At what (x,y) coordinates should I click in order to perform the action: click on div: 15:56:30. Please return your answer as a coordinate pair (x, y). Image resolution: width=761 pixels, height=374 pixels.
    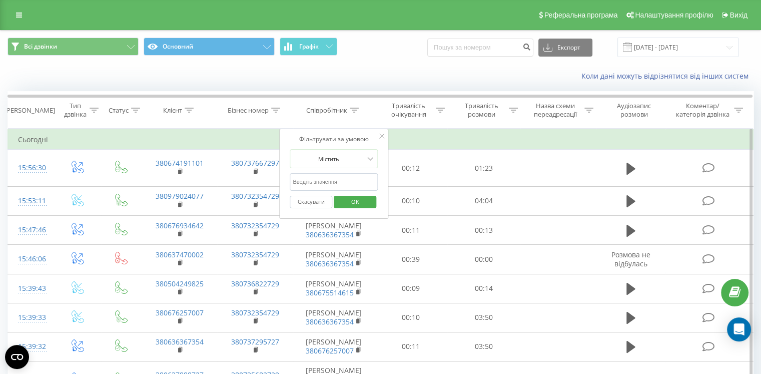
    Looking at the image, I should click on (31, 168).